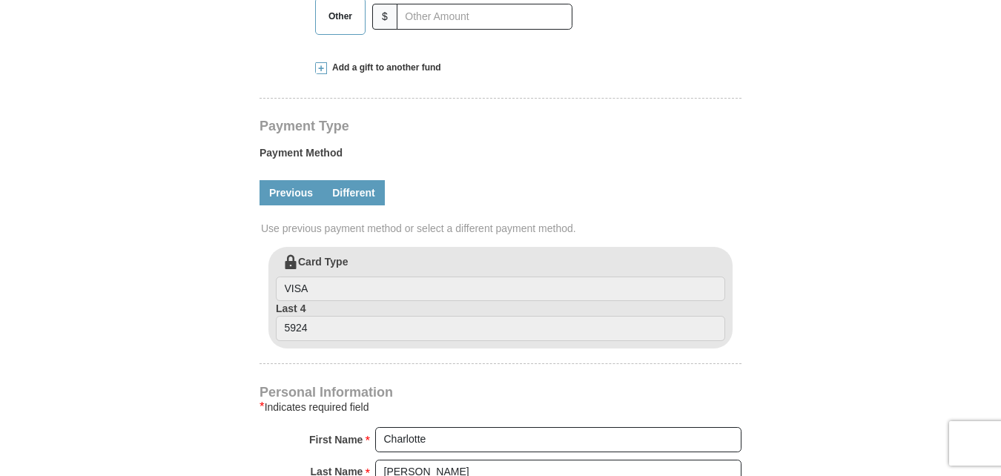 This screenshot has height=476, width=1001. I want to click on input: Other Amount, so click(484, 16).